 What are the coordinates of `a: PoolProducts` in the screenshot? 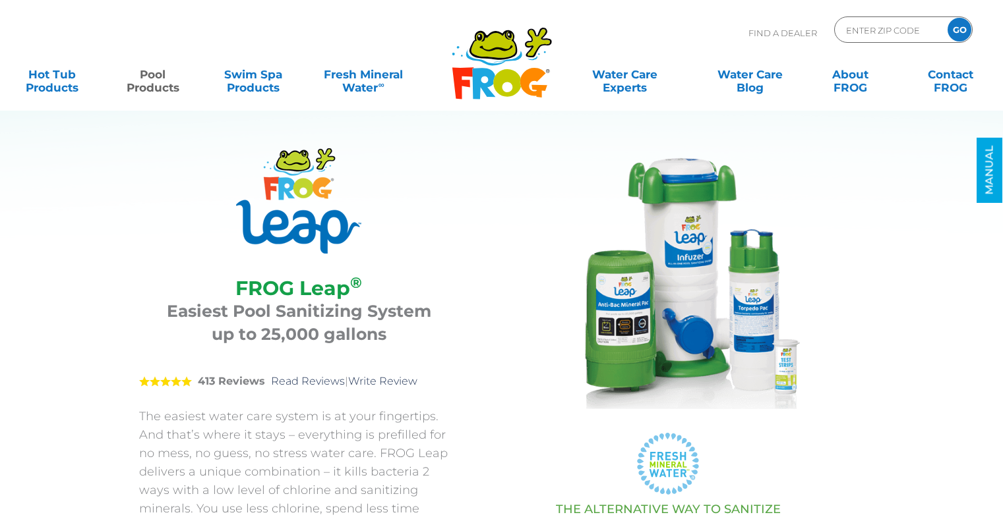 It's located at (152, 74).